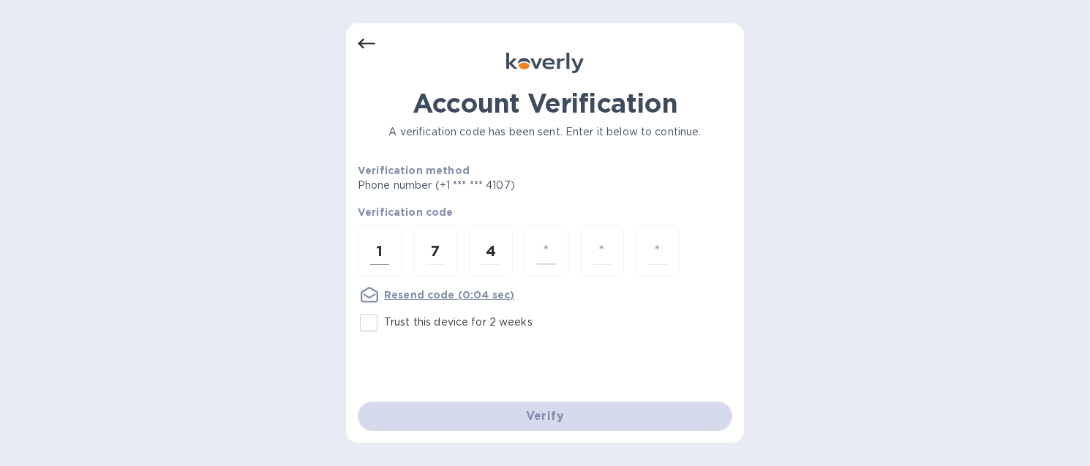  What do you see at coordinates (545, 212) in the screenshot?
I see `p: Verification code` at bounding box center [545, 212].